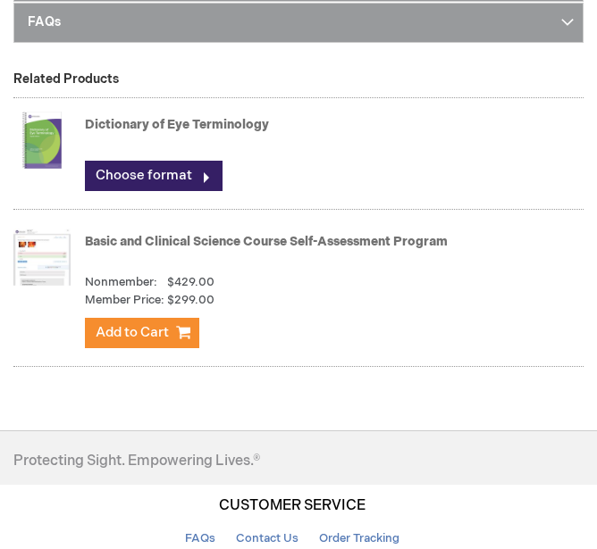 The width and height of the screenshot is (597, 549). I want to click on a: Choose format, so click(154, 176).